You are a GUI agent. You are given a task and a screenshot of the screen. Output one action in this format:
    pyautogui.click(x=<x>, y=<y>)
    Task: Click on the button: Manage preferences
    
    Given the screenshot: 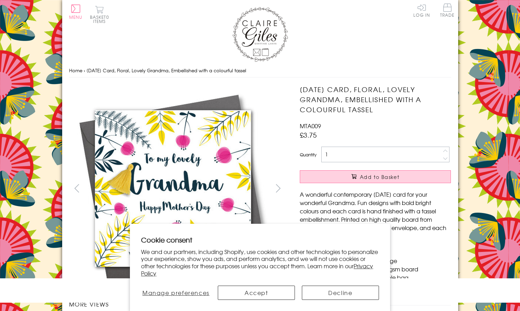 What is the action you would take?
    pyautogui.click(x=176, y=293)
    